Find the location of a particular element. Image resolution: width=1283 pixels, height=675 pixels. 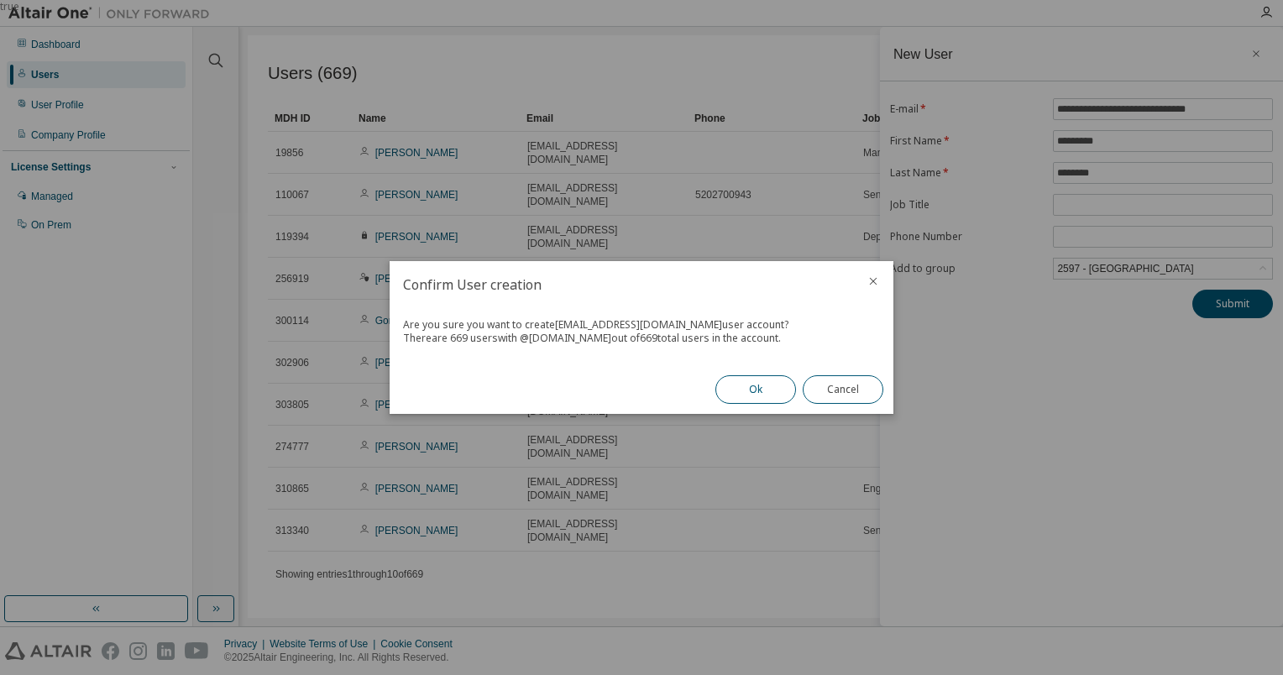

h2: Confirm User creation is located at coordinates (621, 285).